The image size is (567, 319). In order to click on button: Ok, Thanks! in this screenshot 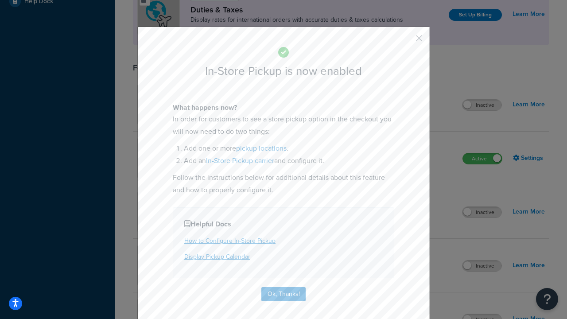, I will do `click(283, 294)`.